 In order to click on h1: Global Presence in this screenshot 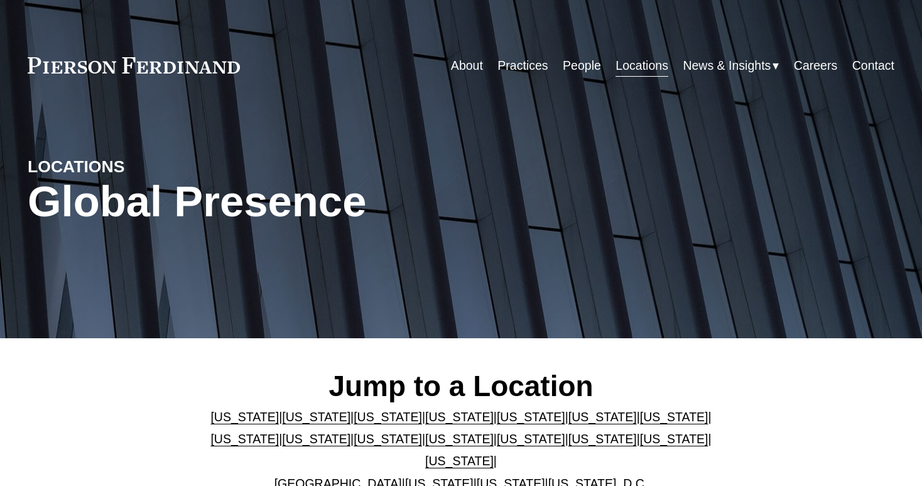, I will do `click(317, 202)`.